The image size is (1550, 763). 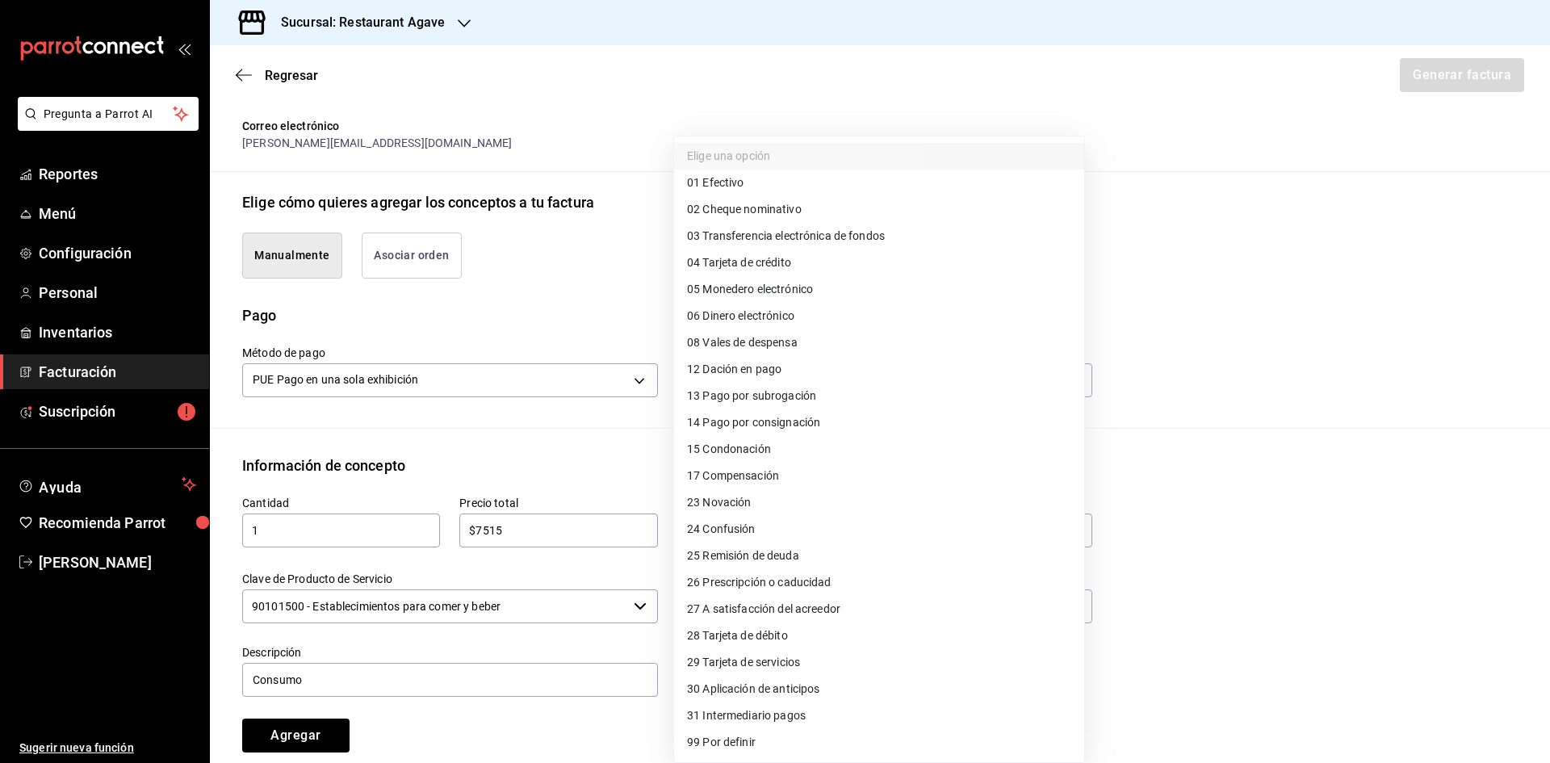 What do you see at coordinates (744, 209) in the screenshot?
I see `span: 02 Cheque nominativo` at bounding box center [744, 209].